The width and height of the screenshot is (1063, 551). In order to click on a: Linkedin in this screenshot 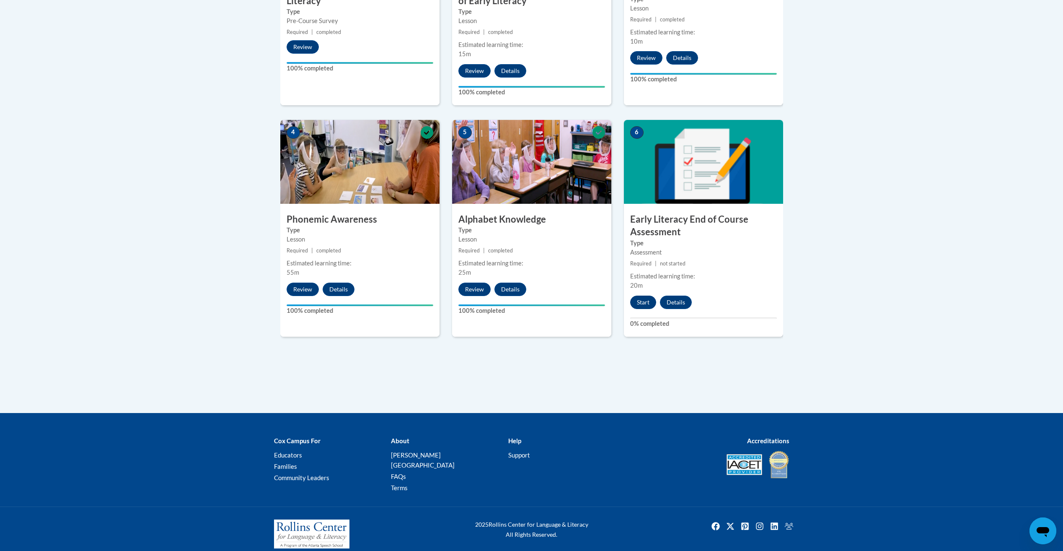, I will do `click(774, 526)`.